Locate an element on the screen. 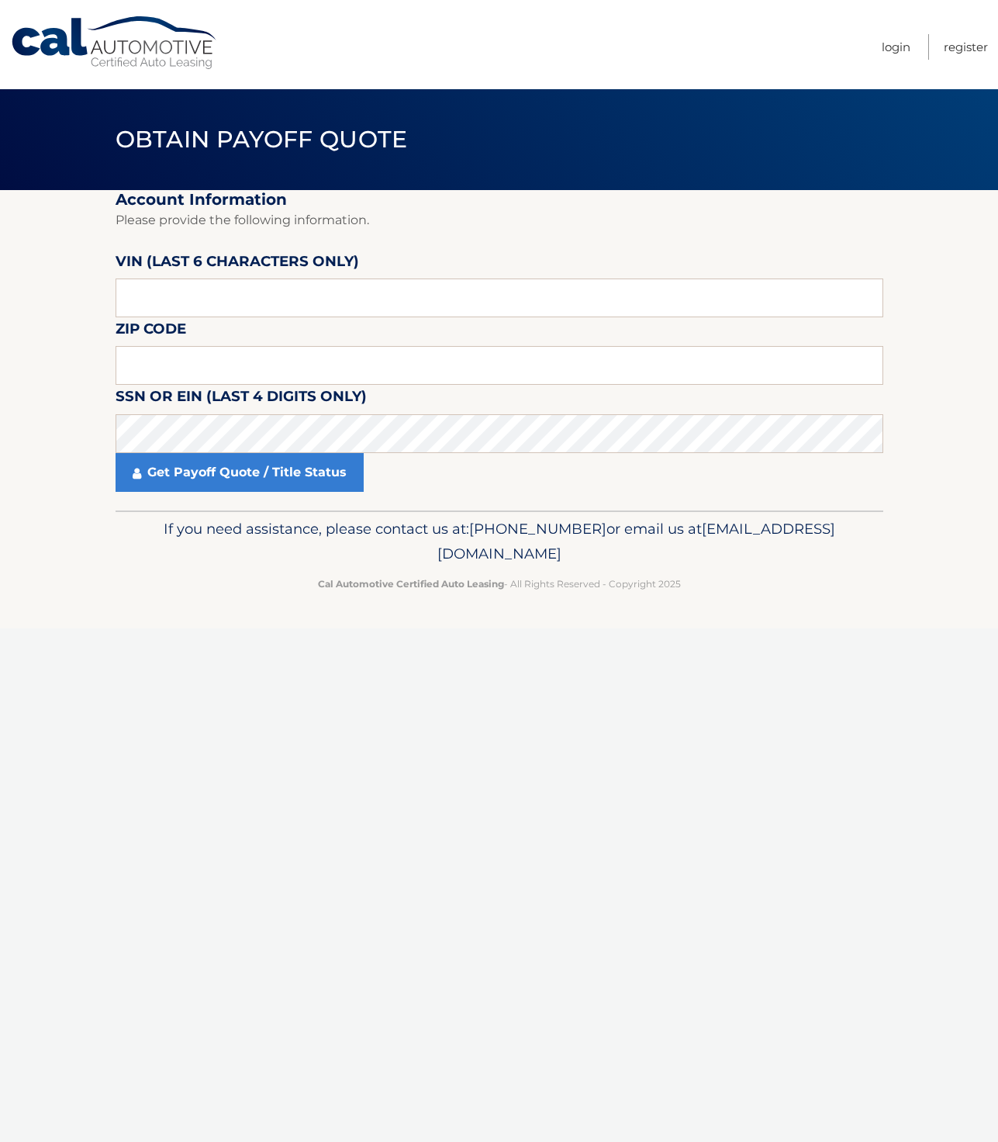 This screenshot has height=1142, width=998. p: - All Rights Reserved - Copyright 2025 is located at coordinates (499, 583).